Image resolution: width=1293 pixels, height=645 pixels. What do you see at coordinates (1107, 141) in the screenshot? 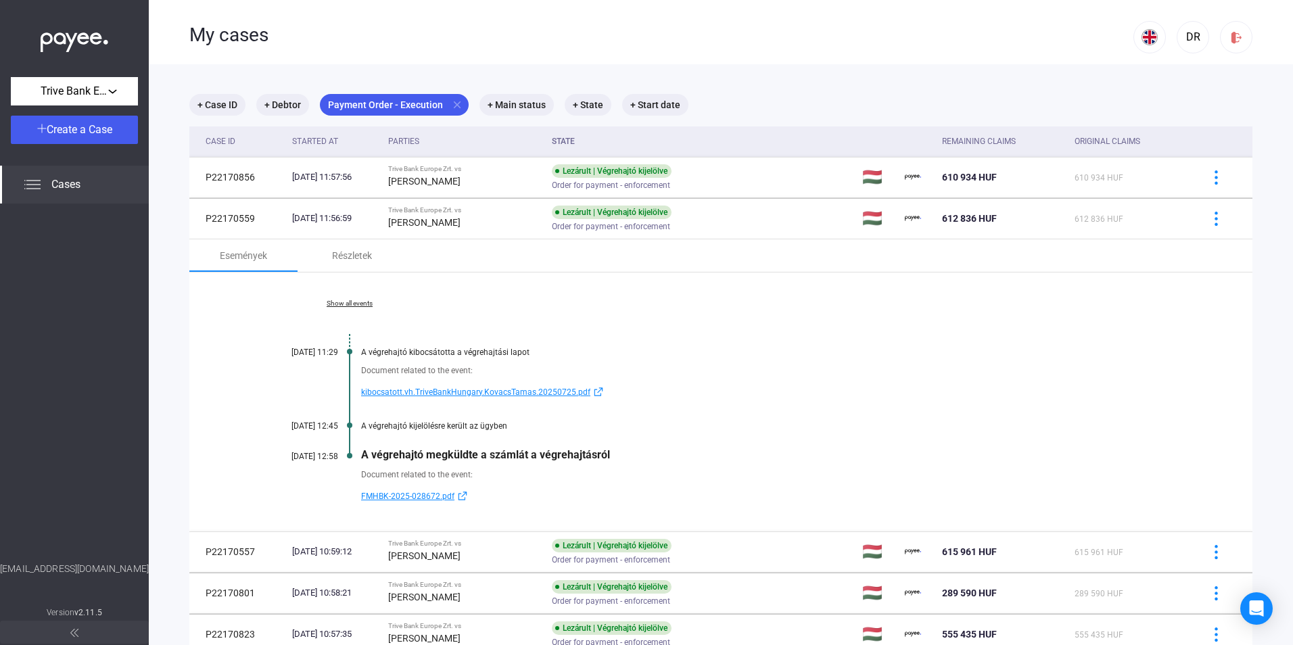
I see `div: Original Claims` at bounding box center [1107, 141].